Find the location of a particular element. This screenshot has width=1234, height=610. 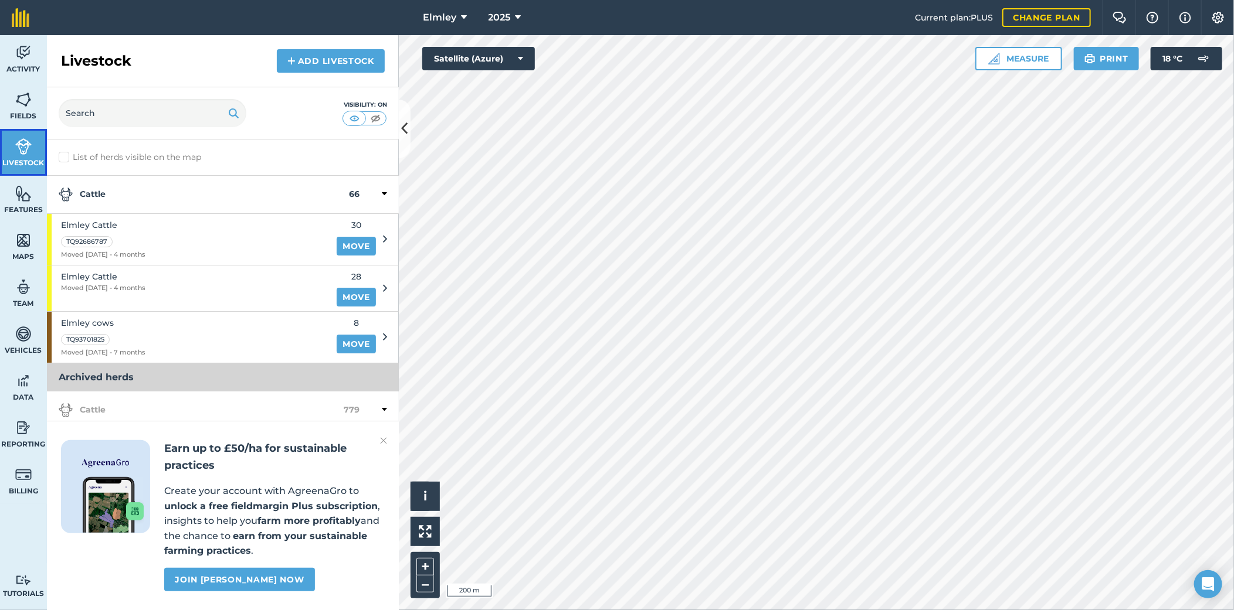

button: Satellite (Azure) is located at coordinates (478, 59).